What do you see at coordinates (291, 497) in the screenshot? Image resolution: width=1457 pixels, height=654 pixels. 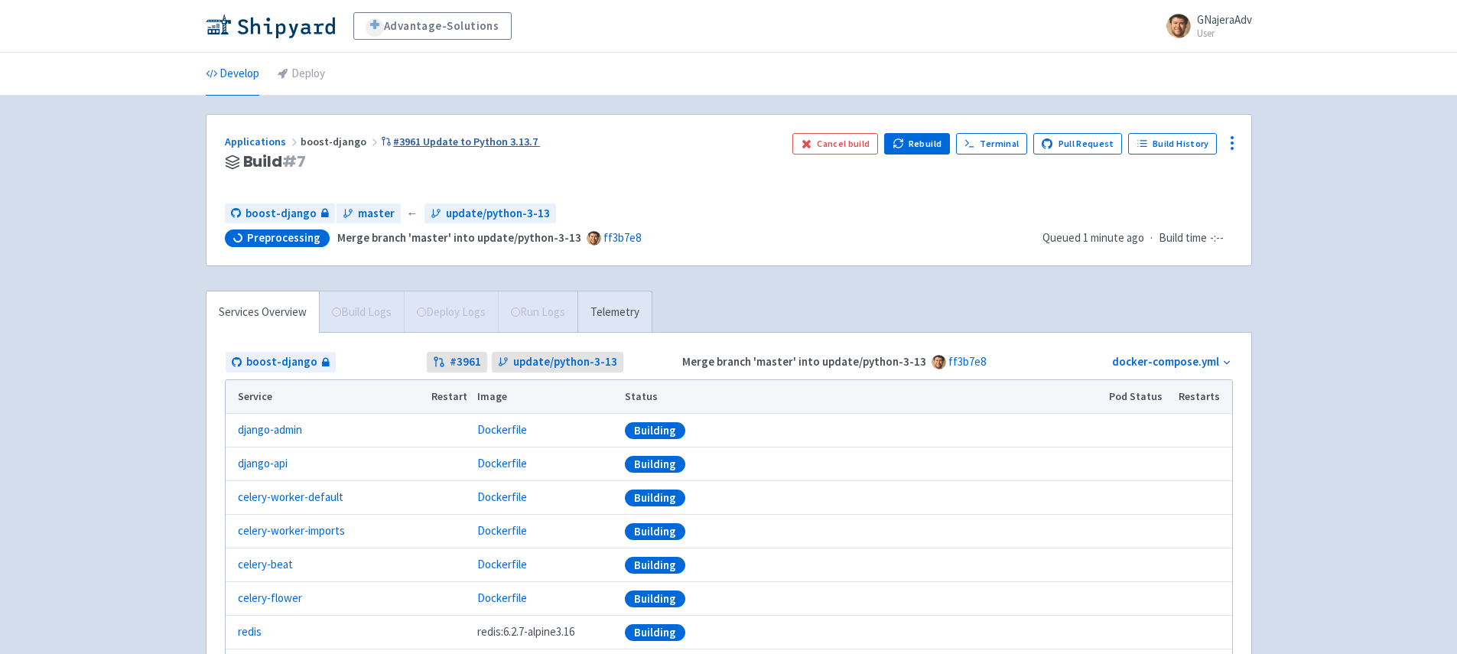 I see `a: celery-worker-default` at bounding box center [291, 497].